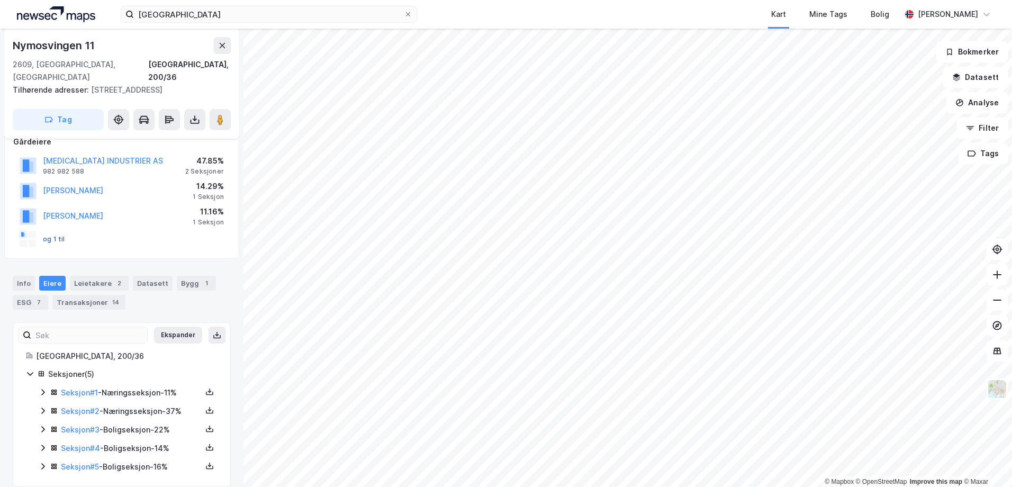 The width and height of the screenshot is (1012, 487). What do you see at coordinates (982, 128) in the screenshot?
I see `button: Filter` at bounding box center [982, 128].